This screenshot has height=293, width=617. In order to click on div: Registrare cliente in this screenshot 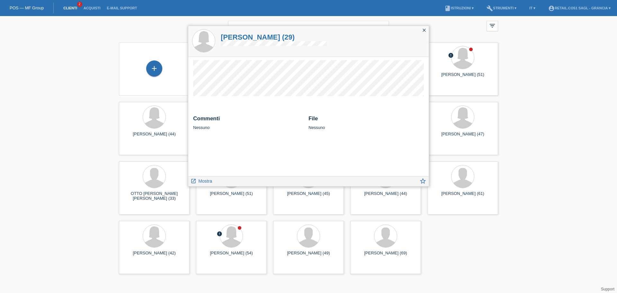, I will do `click(154, 68)`.